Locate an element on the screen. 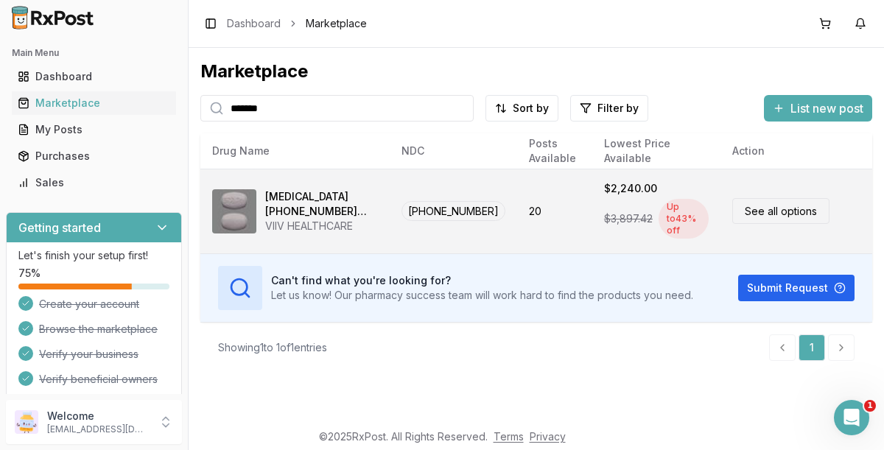 The height and width of the screenshot is (450, 884). span: 1 is located at coordinates (870, 406).